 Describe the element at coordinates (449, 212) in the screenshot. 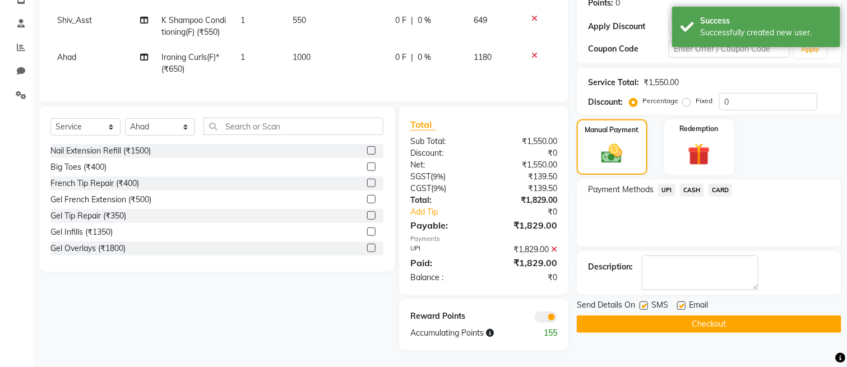

I see `a: Add Tip` at that location.